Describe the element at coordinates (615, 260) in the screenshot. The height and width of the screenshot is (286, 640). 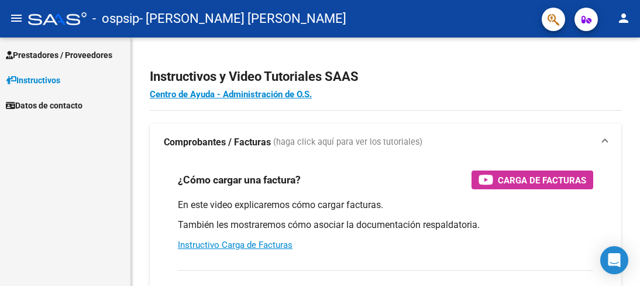
I see `div: Open Intercom Messenger` at that location.